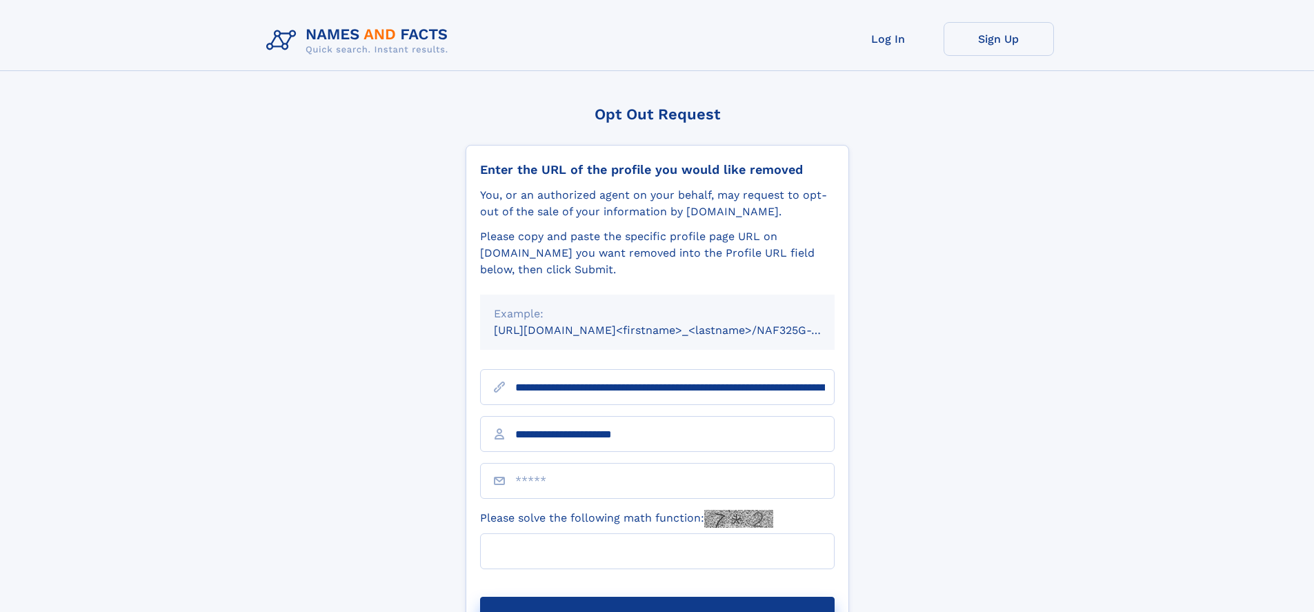 The width and height of the screenshot is (1314, 612). Describe the element at coordinates (657, 314) in the screenshot. I see `div: Example:` at that location.